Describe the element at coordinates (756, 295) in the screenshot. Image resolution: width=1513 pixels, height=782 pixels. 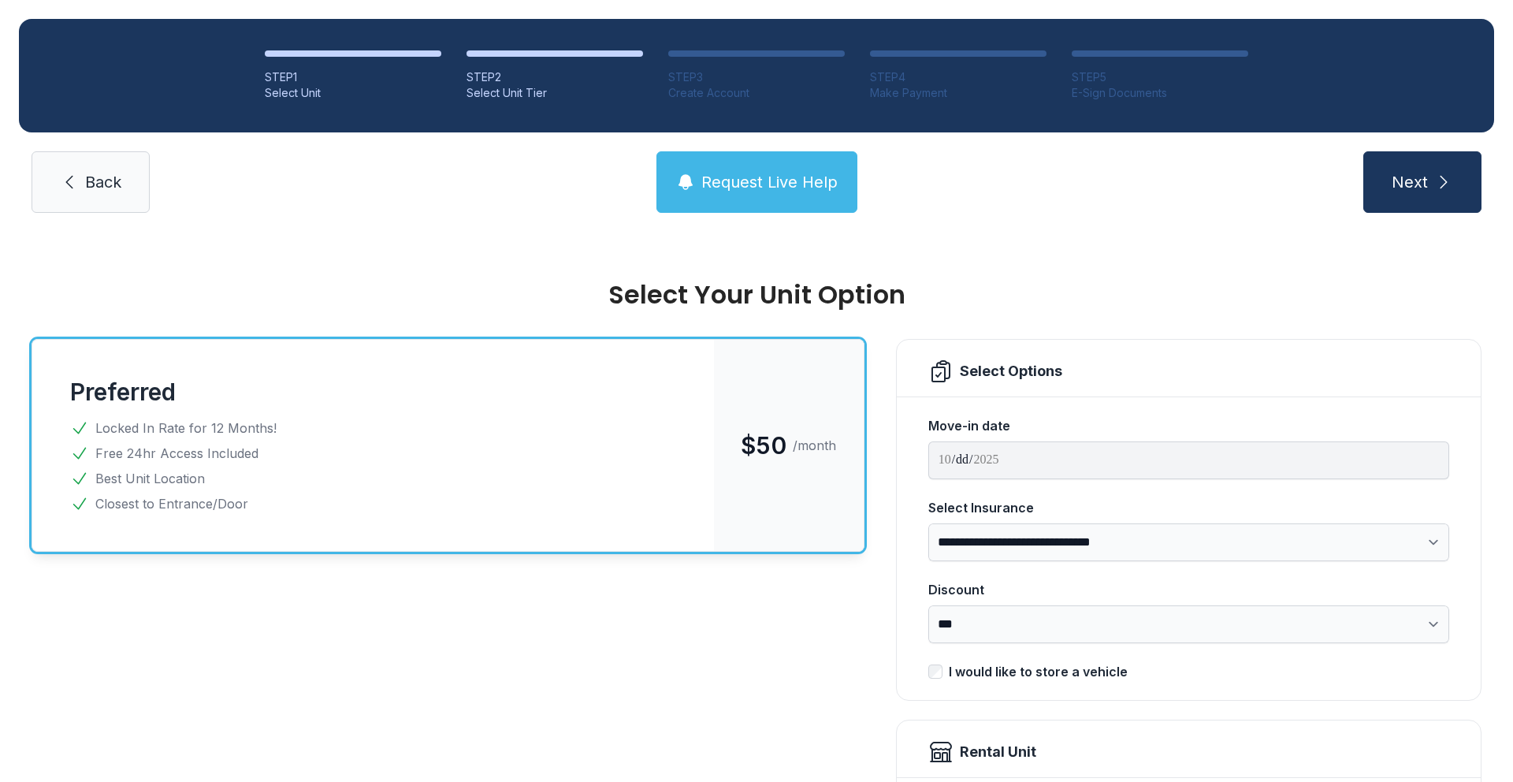
I see `div: Select Your Unit Option` at that location.